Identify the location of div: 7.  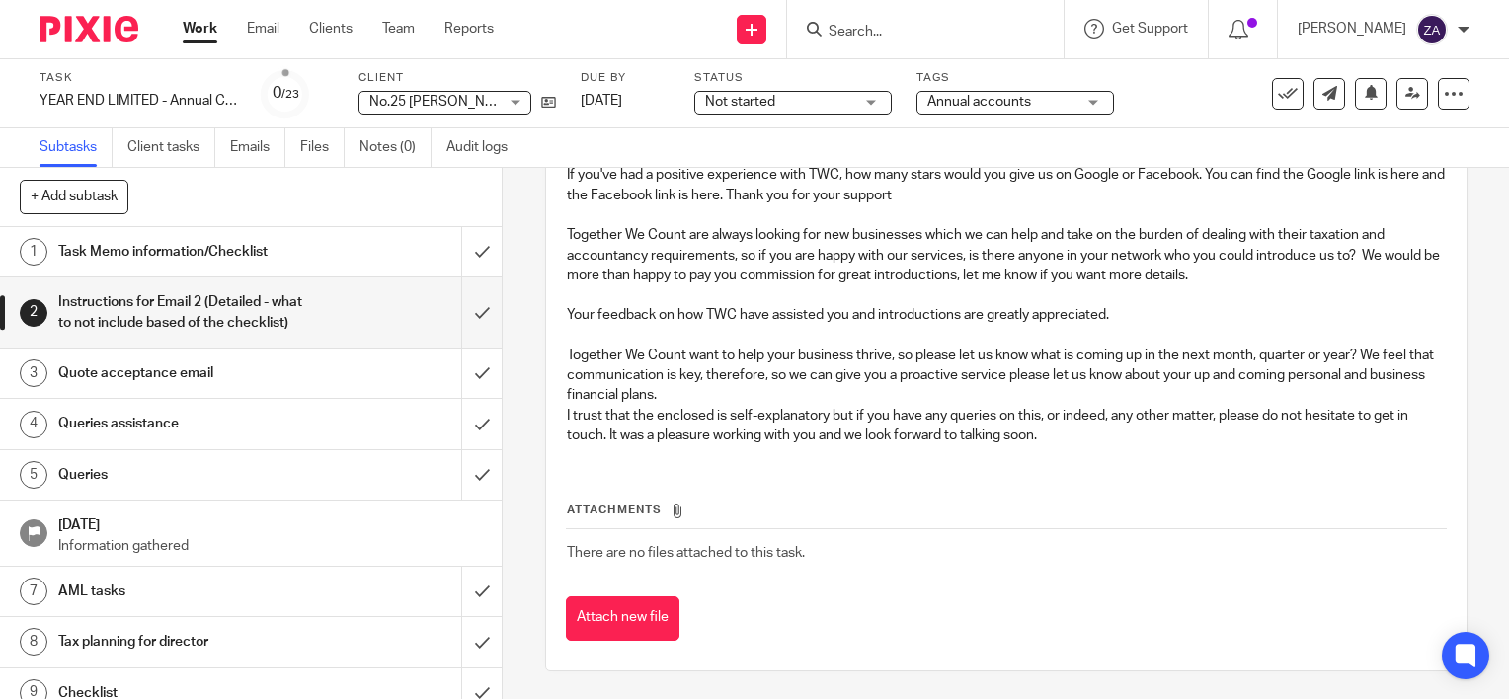
(34, 591).